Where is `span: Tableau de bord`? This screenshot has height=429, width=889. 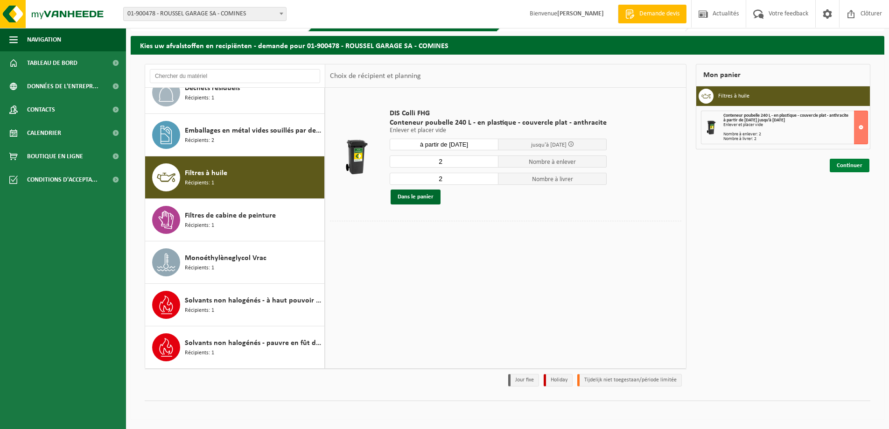
span: Tableau de bord is located at coordinates (52, 63).